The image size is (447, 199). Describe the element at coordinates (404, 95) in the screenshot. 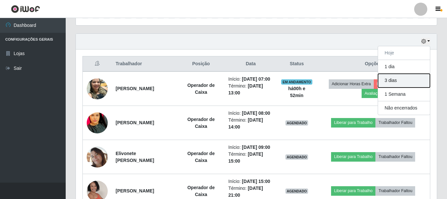

I see `button: 1 Semana` at that location.